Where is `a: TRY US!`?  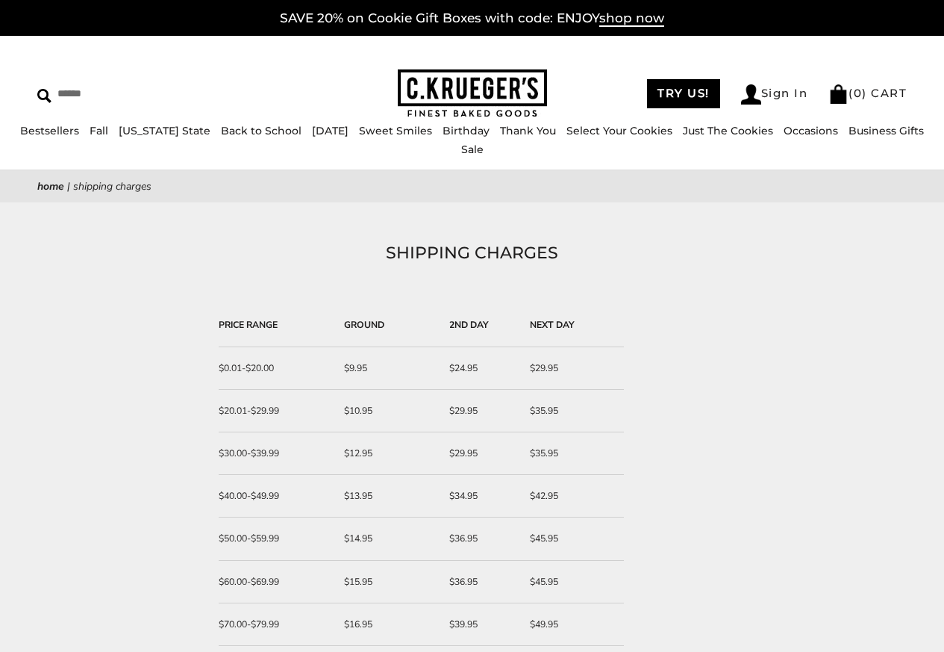
a: TRY US! is located at coordinates (684, 93).